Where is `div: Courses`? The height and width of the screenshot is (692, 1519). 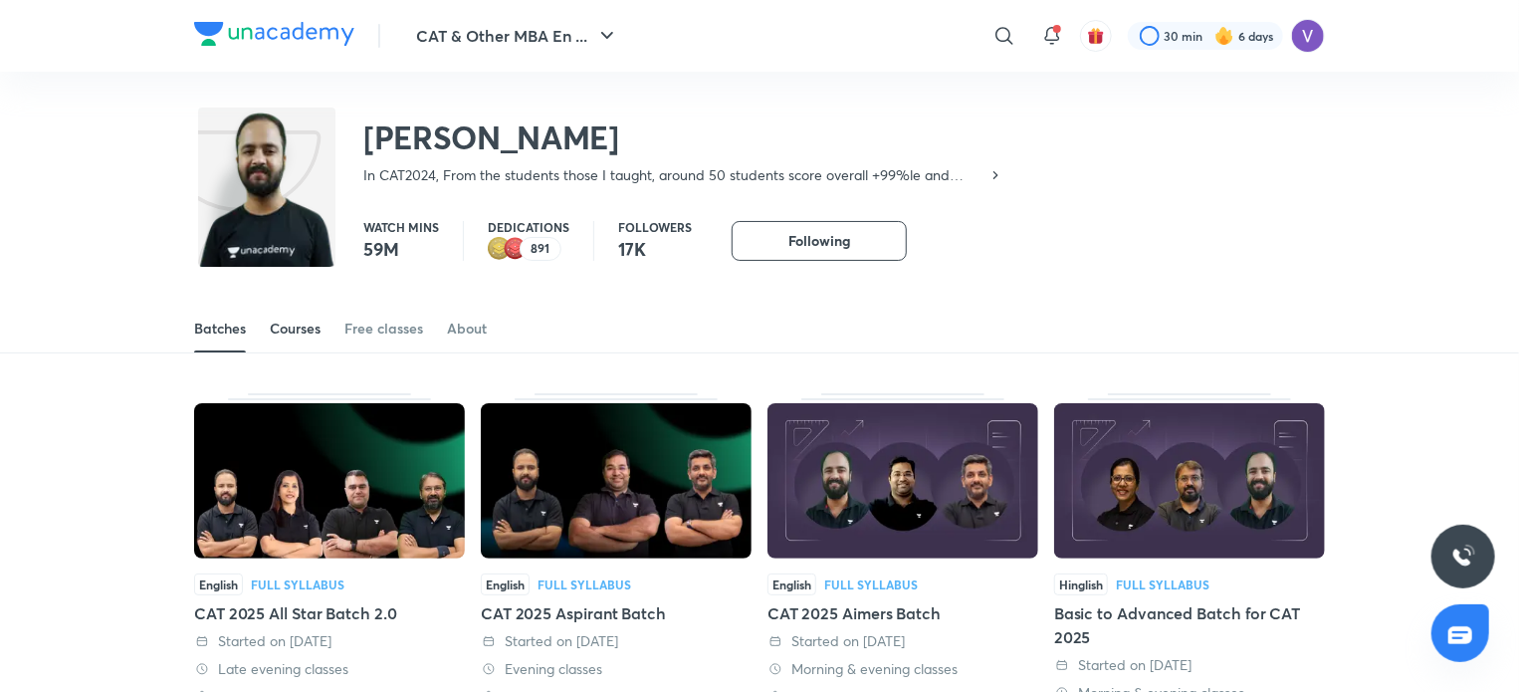 div: Courses is located at coordinates (295, 328).